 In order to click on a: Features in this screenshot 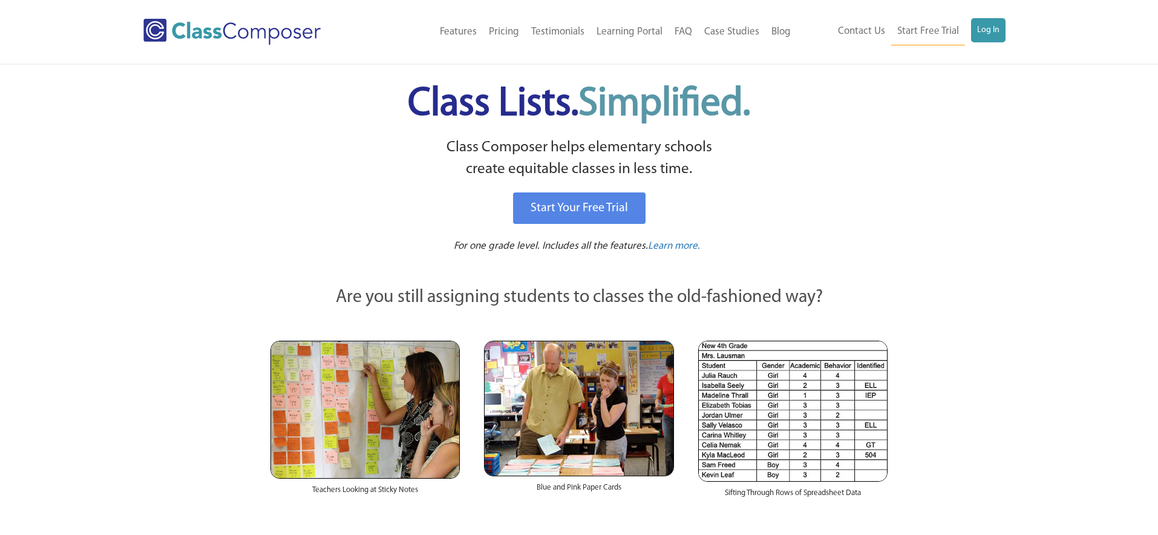, I will do `click(458, 32)`.